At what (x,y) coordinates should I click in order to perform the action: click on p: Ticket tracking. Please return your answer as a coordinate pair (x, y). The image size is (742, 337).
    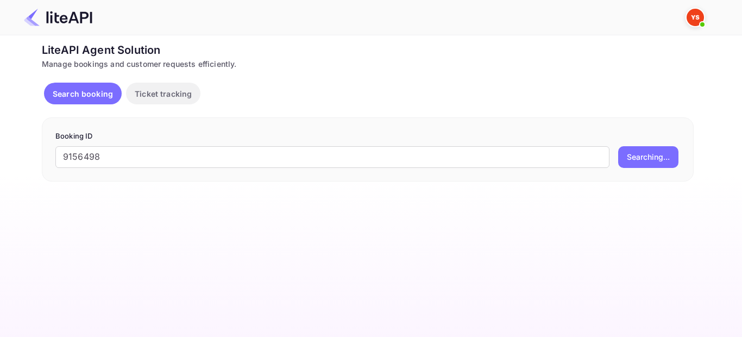
    Looking at the image, I should click on (163, 93).